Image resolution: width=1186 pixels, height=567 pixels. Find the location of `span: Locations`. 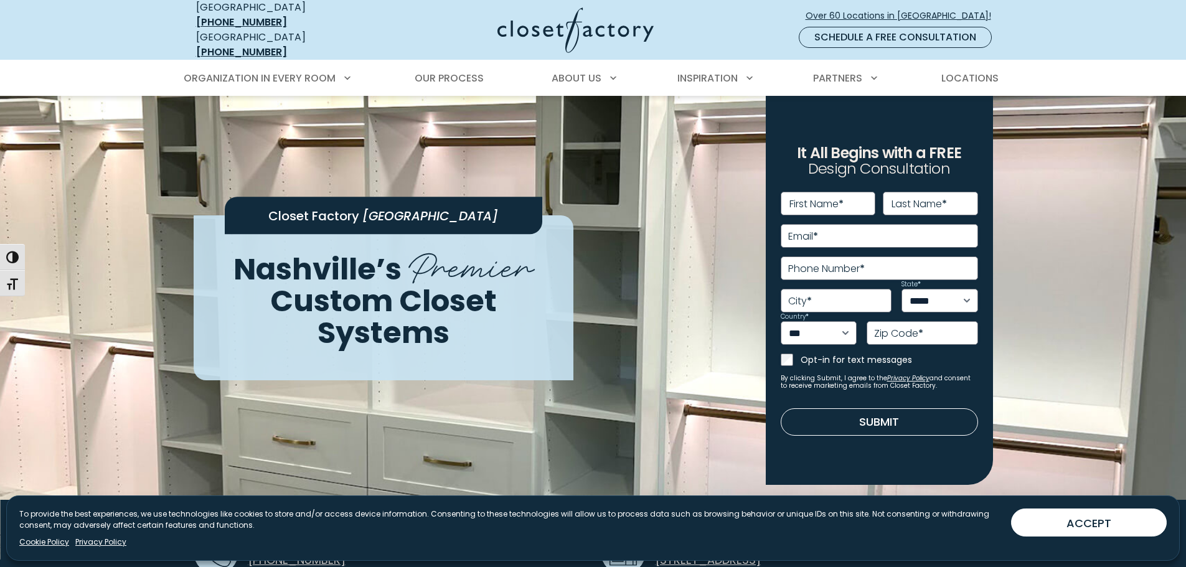

span: Locations is located at coordinates (970, 78).